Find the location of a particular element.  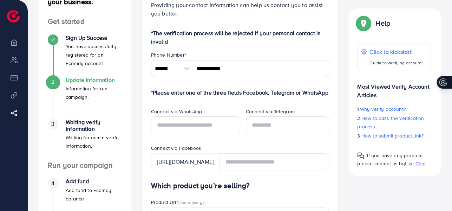

label: Connect via WhatsApp is located at coordinates (176, 111).